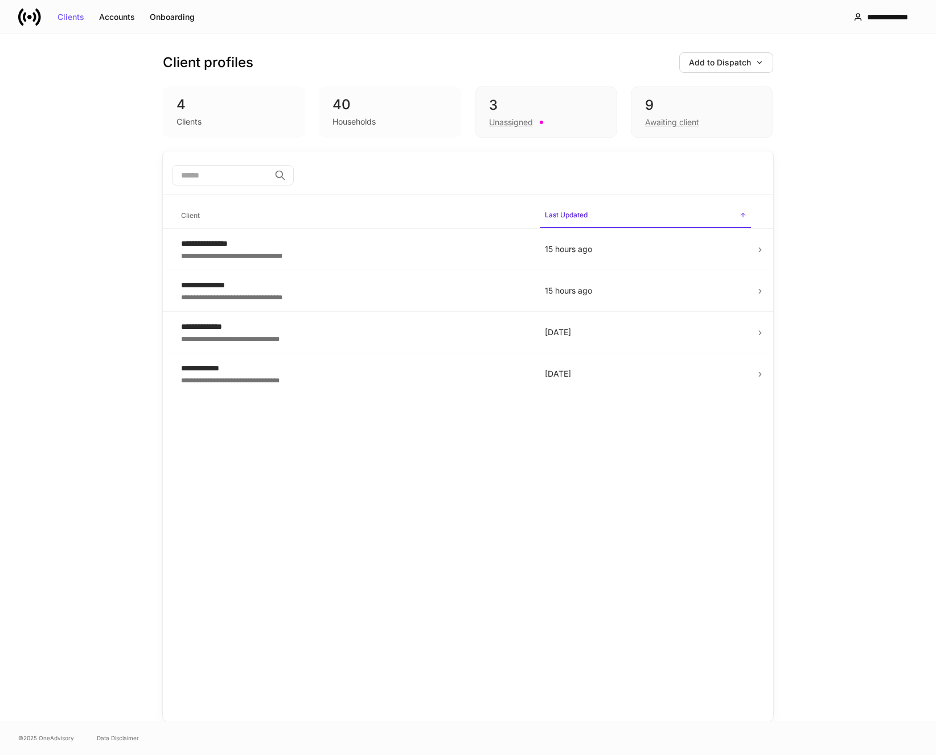 The height and width of the screenshot is (755, 936). Describe the element at coordinates (646, 216) in the screenshot. I see `span: Last Updated` at that location.